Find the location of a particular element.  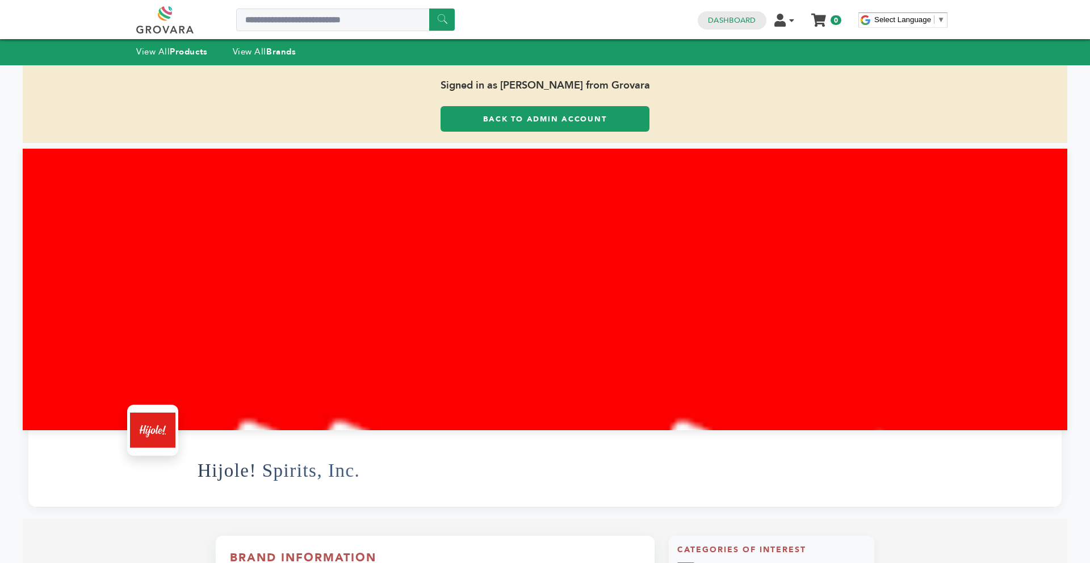

img: Hijole! Spirits, Inc. Logo is located at coordinates (153, 430).